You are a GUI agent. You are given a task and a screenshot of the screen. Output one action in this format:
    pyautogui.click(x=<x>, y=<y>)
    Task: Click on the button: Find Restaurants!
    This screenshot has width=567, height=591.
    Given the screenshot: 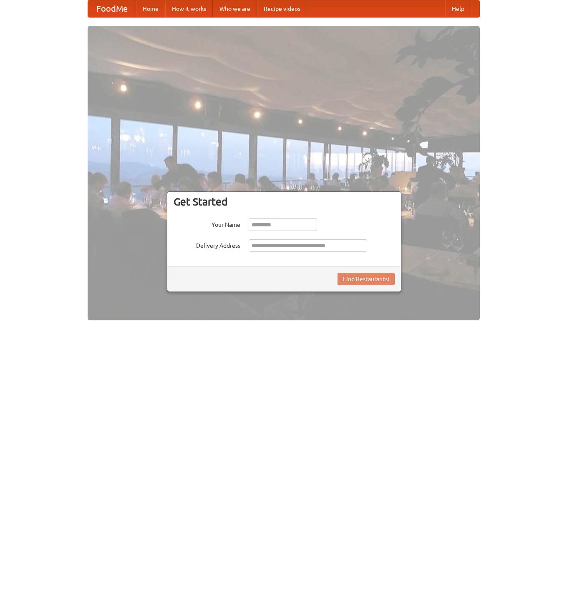 What is the action you would take?
    pyautogui.click(x=366, y=279)
    